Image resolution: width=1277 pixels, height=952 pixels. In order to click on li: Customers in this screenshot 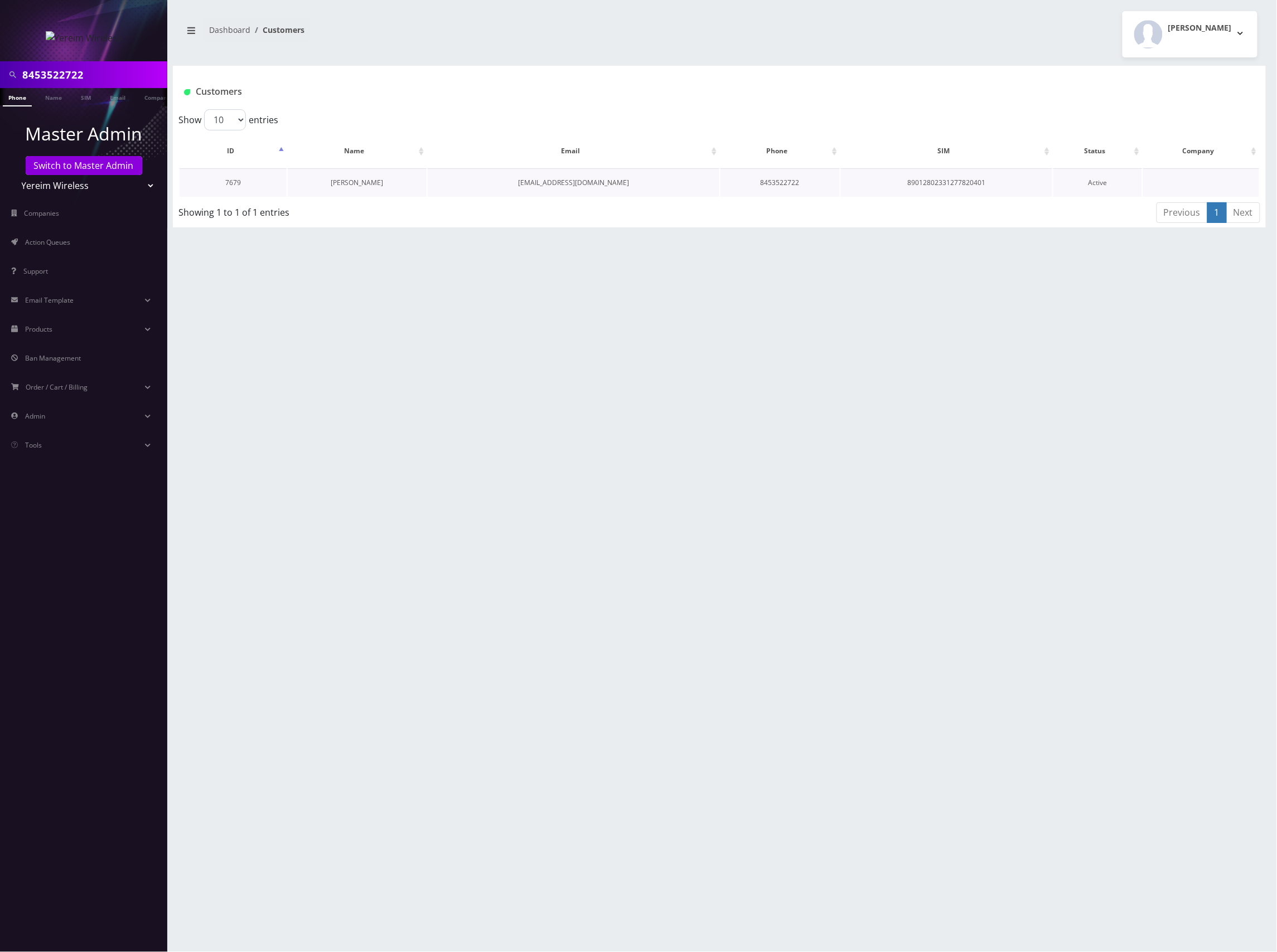, I will do `click(277, 30)`.